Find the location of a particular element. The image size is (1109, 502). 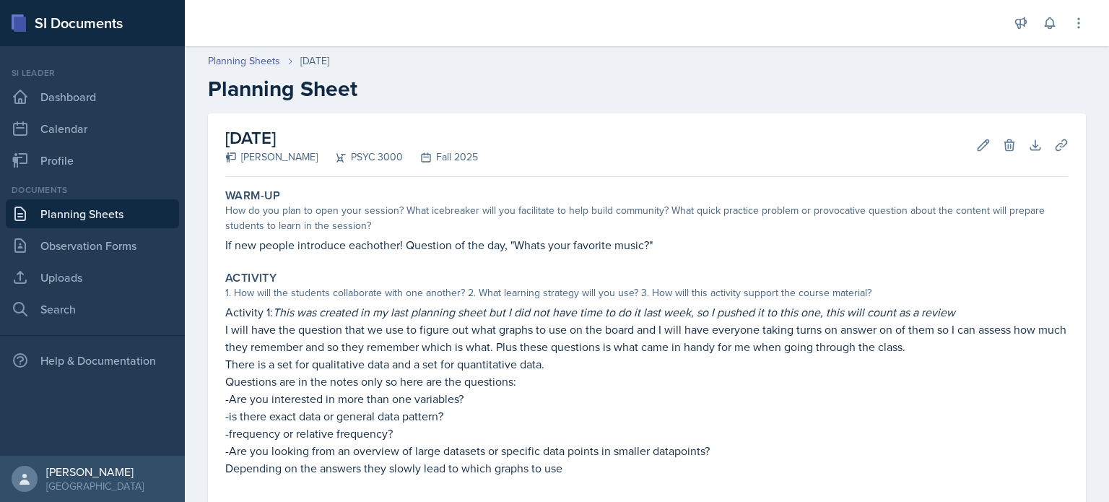

a: Calendar is located at coordinates (92, 128).